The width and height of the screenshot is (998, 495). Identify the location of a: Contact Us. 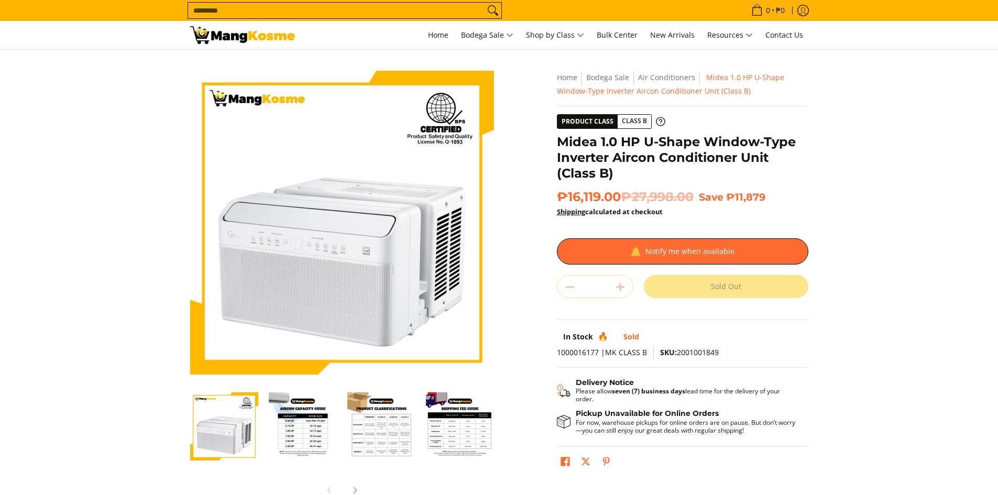
(784, 35).